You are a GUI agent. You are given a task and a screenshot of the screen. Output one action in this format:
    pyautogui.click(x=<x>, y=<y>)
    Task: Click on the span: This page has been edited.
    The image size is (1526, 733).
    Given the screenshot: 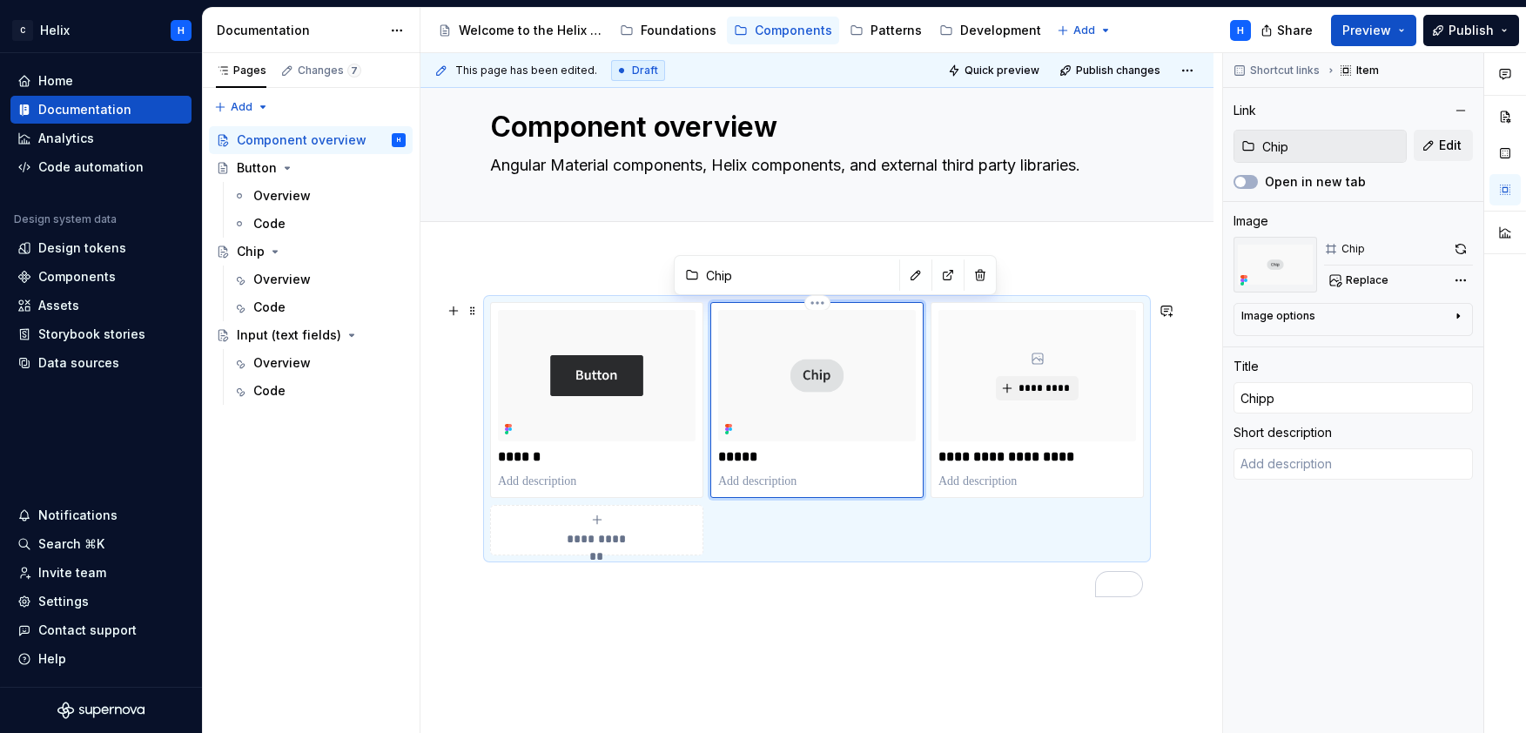 What is the action you would take?
    pyautogui.click(x=526, y=71)
    